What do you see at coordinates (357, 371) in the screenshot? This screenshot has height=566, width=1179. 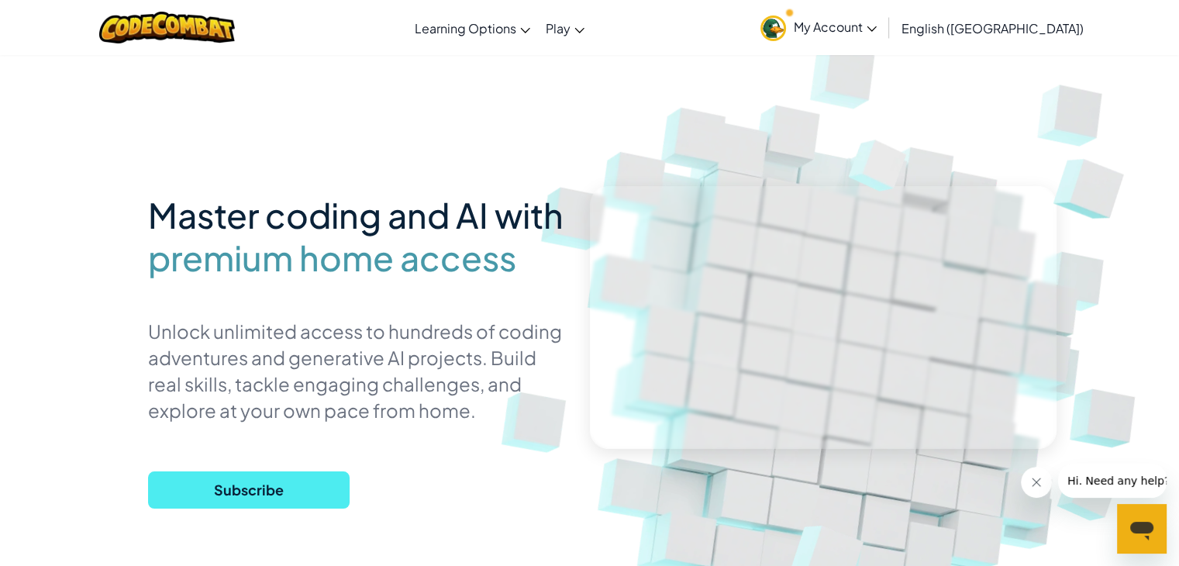 I see `p: Unlock unlimited access to hundreds of coding adventures and generative AI projects. Build real s...` at bounding box center [357, 371].